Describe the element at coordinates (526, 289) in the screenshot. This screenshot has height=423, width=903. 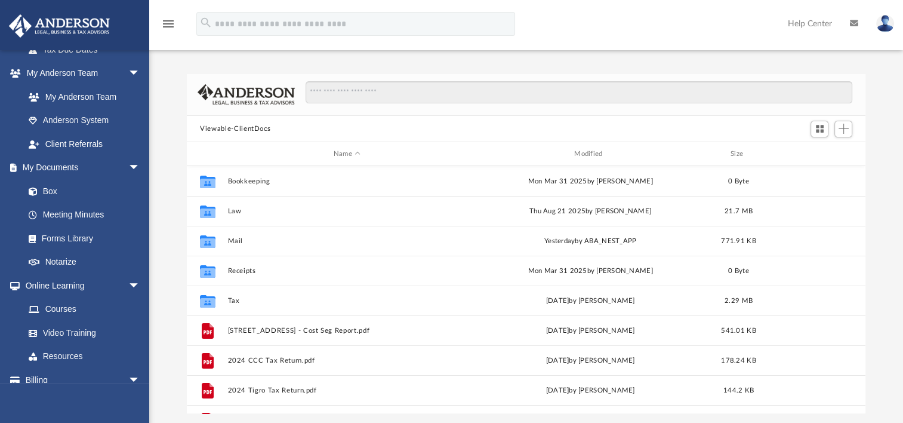
I see `div: grid` at that location.